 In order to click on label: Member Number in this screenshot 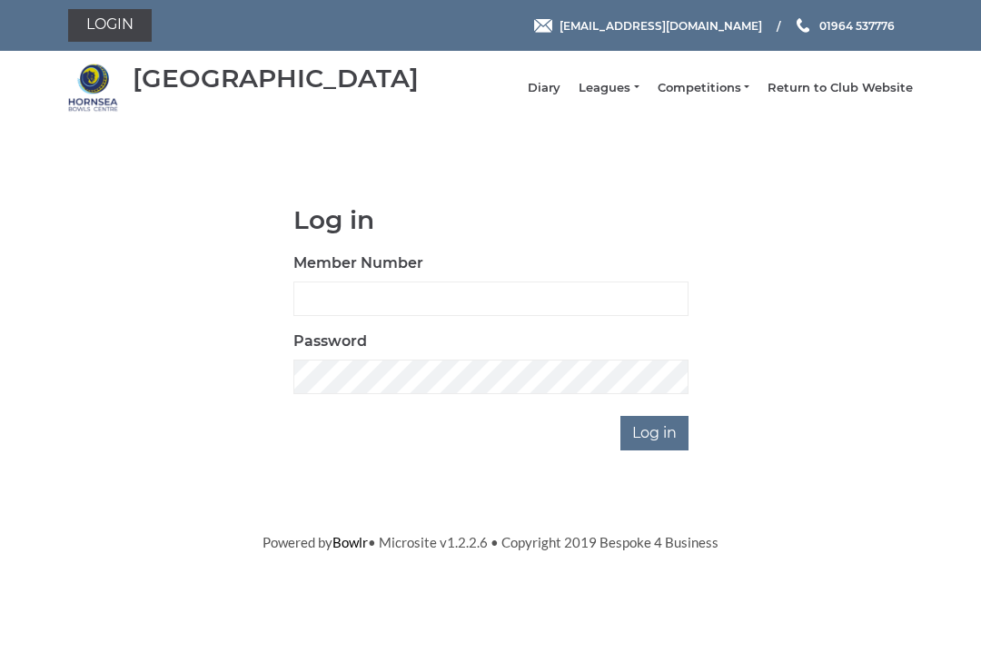, I will do `click(358, 263)`.